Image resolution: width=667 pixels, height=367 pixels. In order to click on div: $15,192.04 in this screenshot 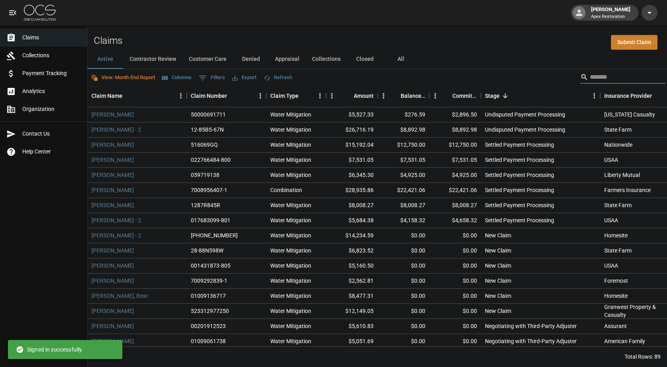, I will do `click(352, 145)`.